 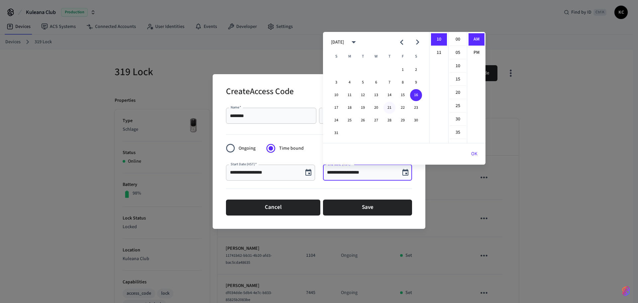 I want to click on li: 5 minutes, so click(x=458, y=53).